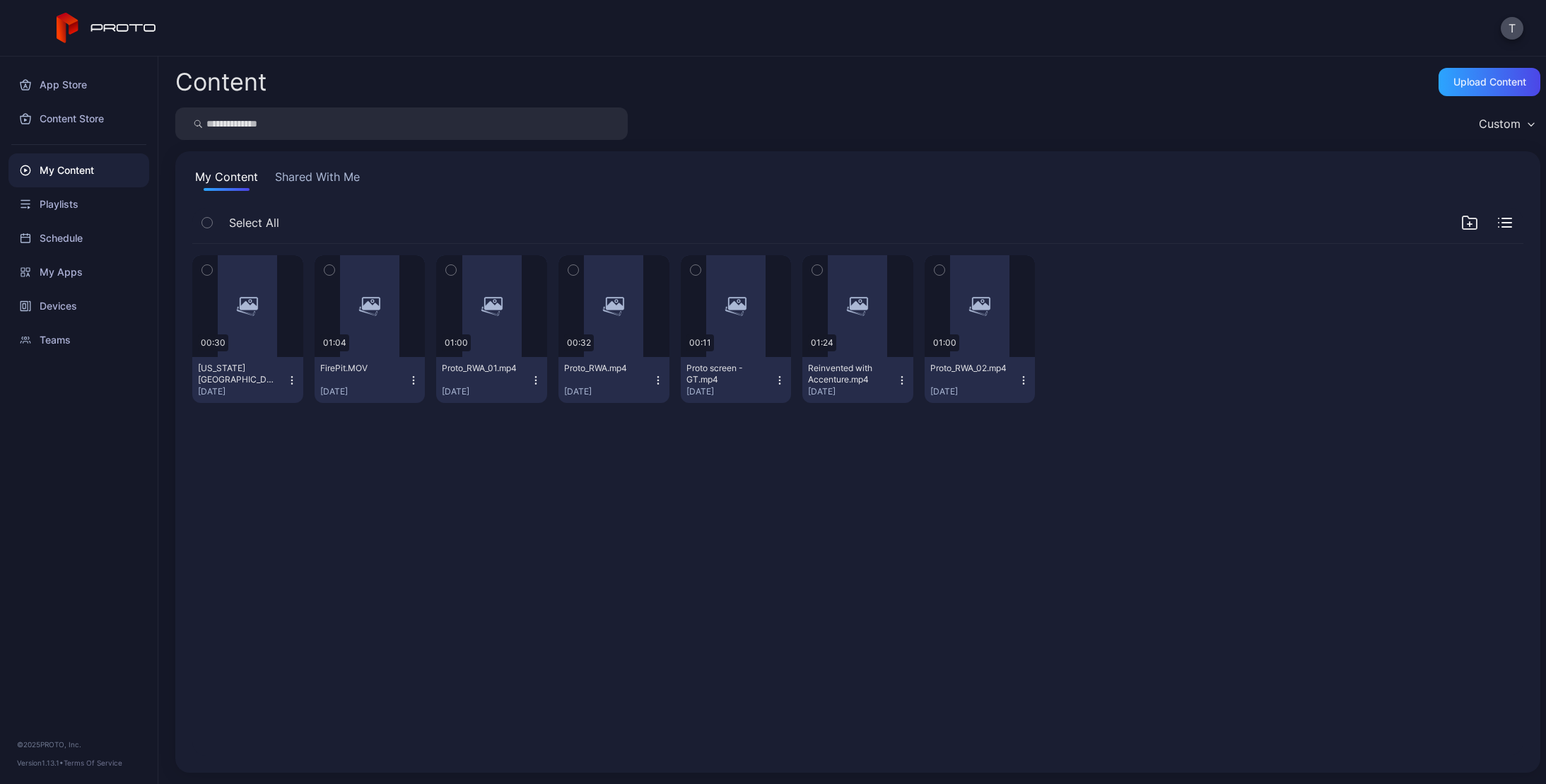 This screenshot has width=1546, height=784. Describe the element at coordinates (79, 238) in the screenshot. I see `a: Schedule` at that location.